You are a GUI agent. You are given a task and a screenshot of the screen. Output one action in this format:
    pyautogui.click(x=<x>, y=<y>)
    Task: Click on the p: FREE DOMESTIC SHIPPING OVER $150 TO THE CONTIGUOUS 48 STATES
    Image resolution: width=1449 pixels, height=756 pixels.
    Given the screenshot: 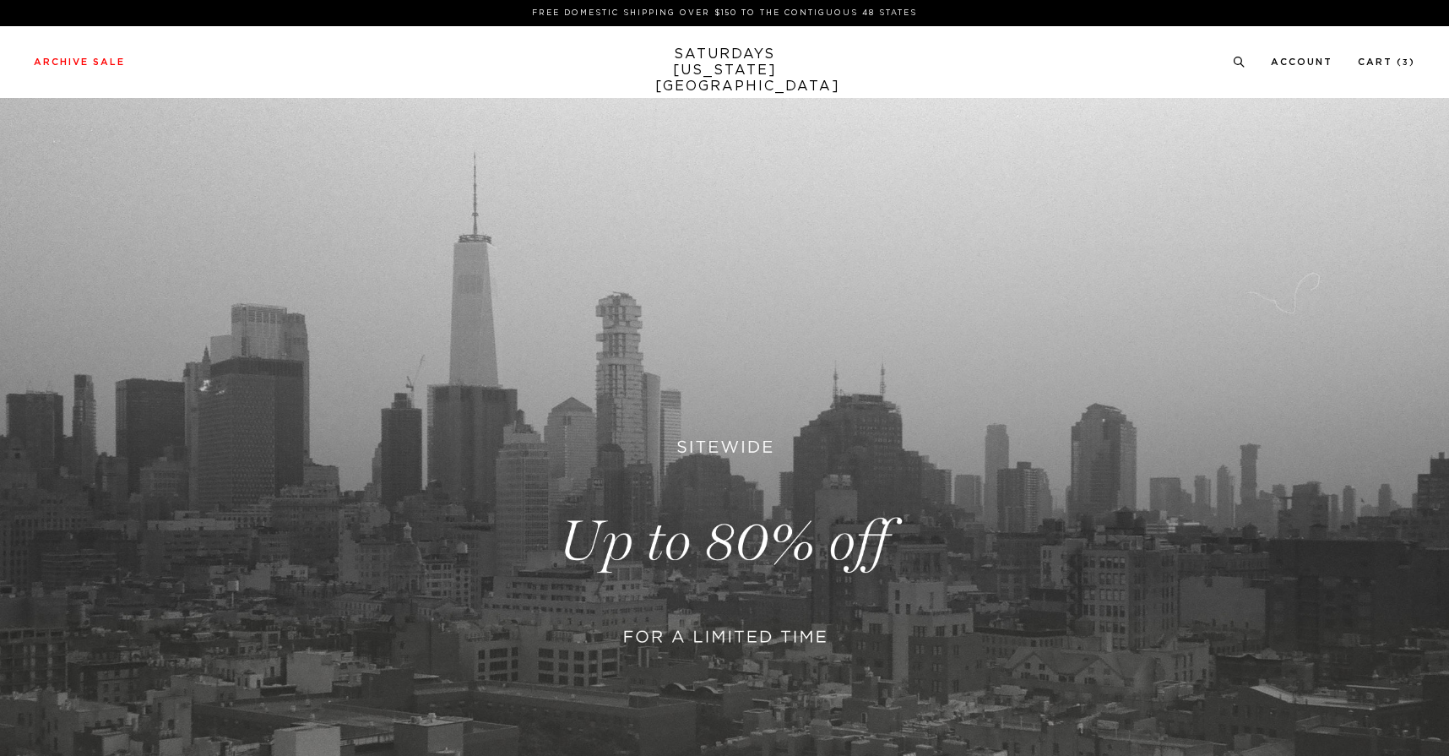 What is the action you would take?
    pyautogui.click(x=725, y=13)
    